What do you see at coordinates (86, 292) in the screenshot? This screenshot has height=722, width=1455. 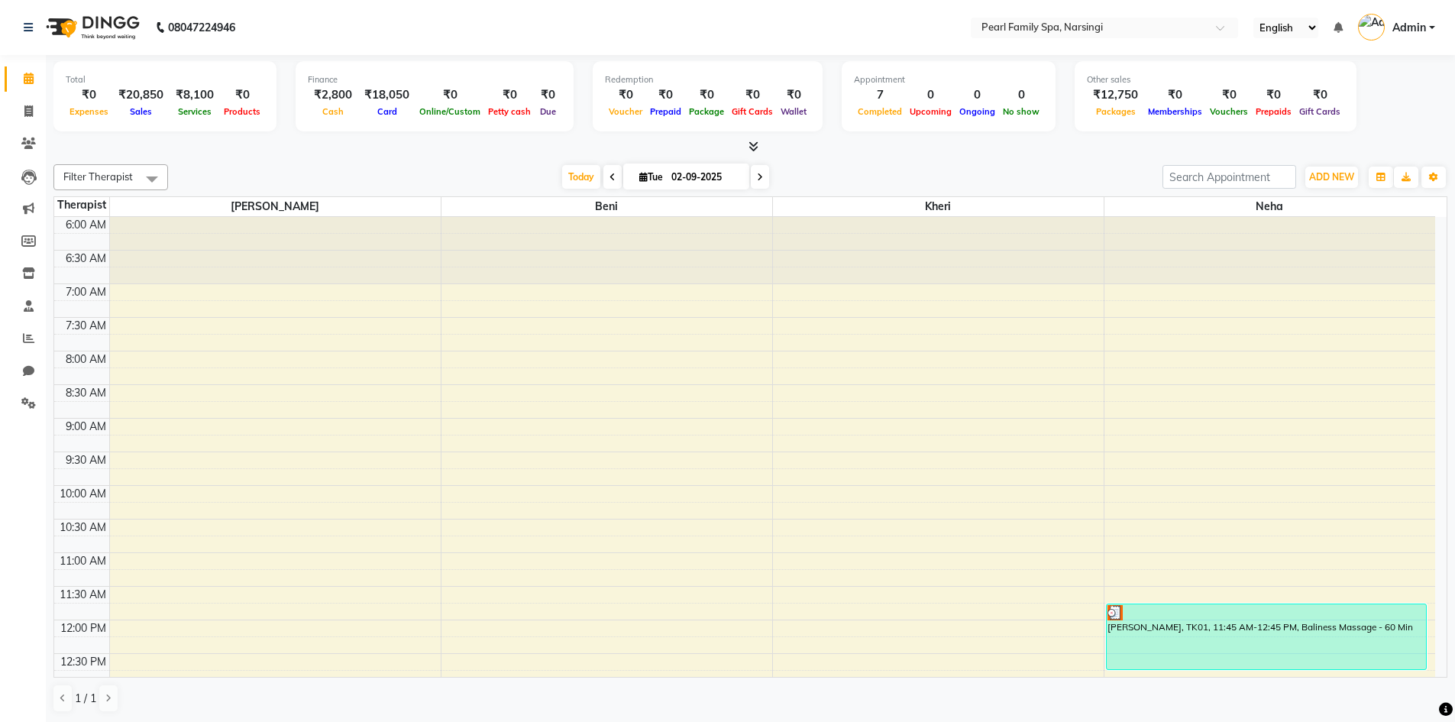 I see `div: 7:00 AM` at bounding box center [86, 292].